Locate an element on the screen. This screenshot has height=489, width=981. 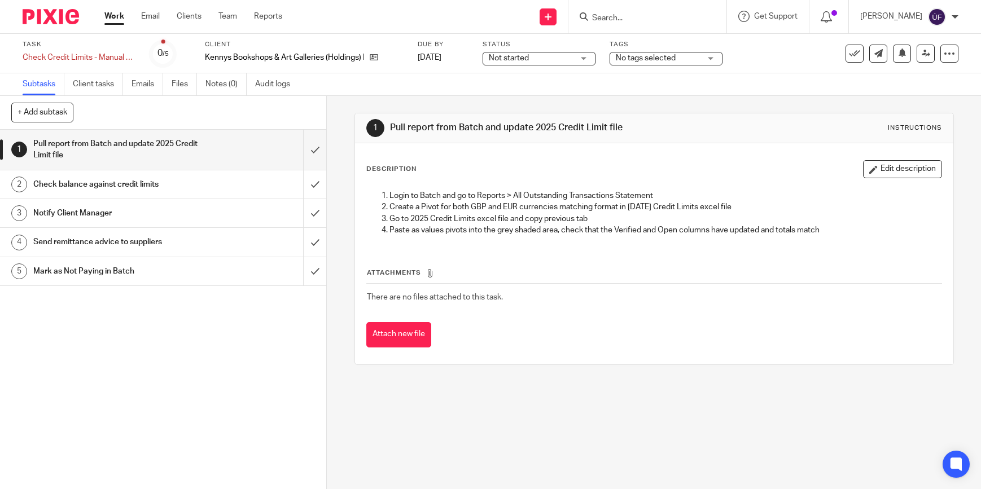
div: 5 is located at coordinates (19, 271).